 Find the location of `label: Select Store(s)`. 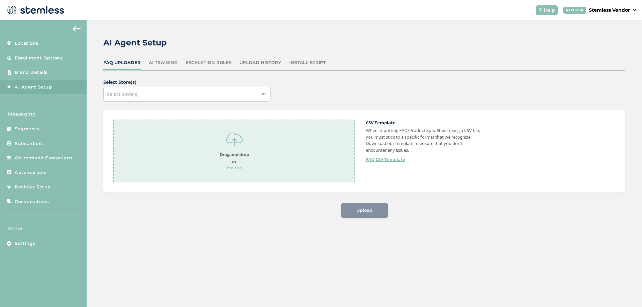

label: Select Store(s) is located at coordinates (190, 82).